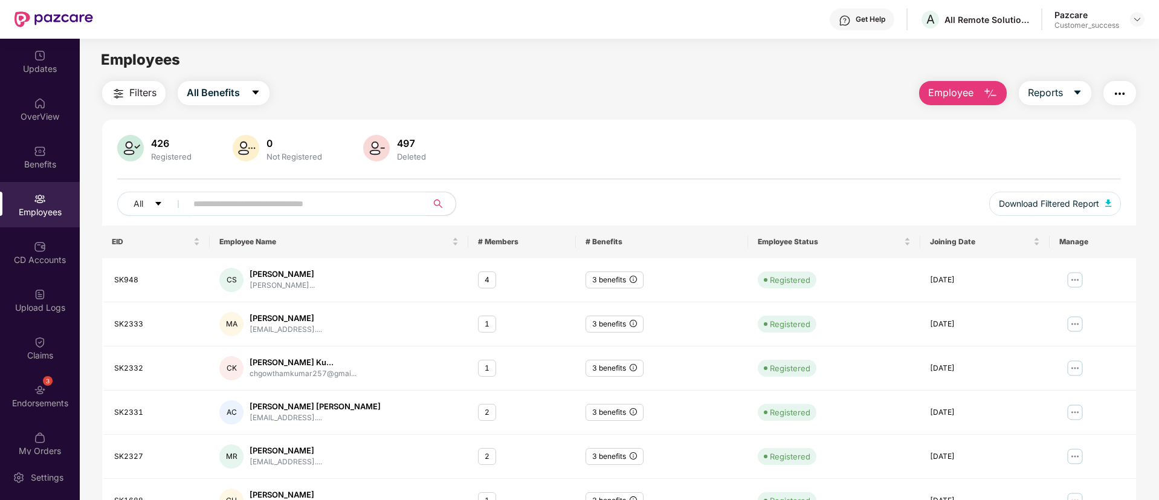 The height and width of the screenshot is (500, 1159). I want to click on div: Customer_success, so click(1087, 25).